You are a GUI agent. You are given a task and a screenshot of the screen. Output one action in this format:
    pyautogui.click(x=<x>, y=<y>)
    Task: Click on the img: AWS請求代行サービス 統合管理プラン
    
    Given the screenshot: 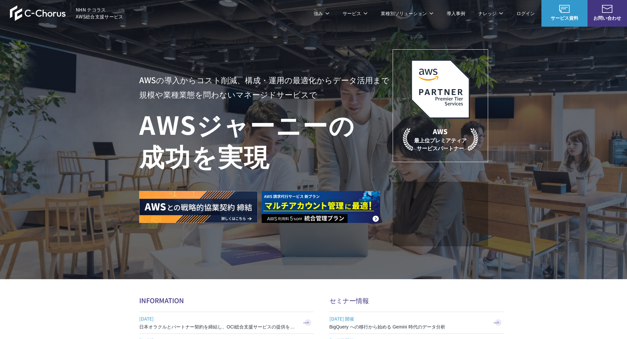 What is the action you would take?
    pyautogui.click(x=321, y=207)
    